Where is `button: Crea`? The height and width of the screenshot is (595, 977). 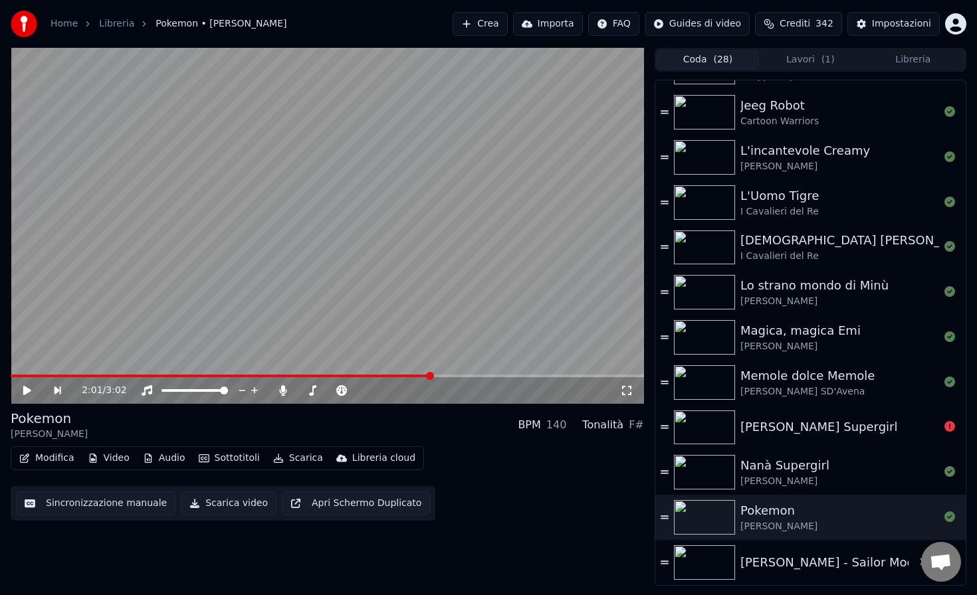
button: Crea is located at coordinates (480, 24).